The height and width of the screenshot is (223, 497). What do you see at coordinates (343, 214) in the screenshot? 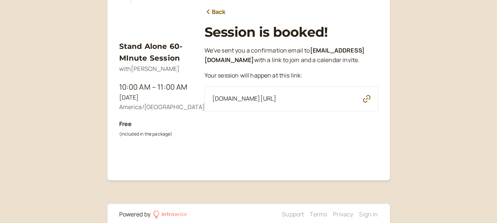
I see `a: Privacy` at bounding box center [343, 214].